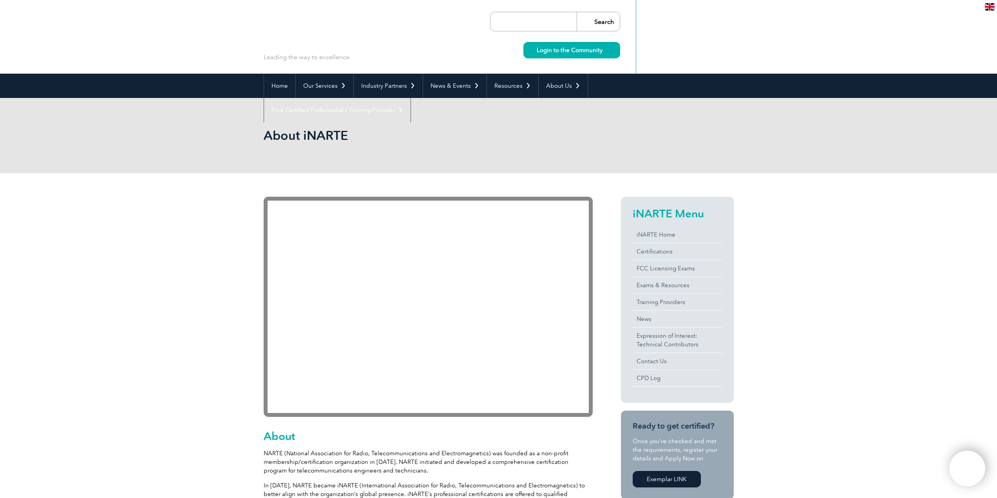 Image resolution: width=997 pixels, height=498 pixels. I want to click on img: svg+xml;nitro-empty-id=OTA2OjExNg==-1;base64,PHN2ZyB2aWV3Qm94PSIwIDAgNDAwIDQwMCIgd2lkdGg9IjQwMCIg..., so click(967, 468).